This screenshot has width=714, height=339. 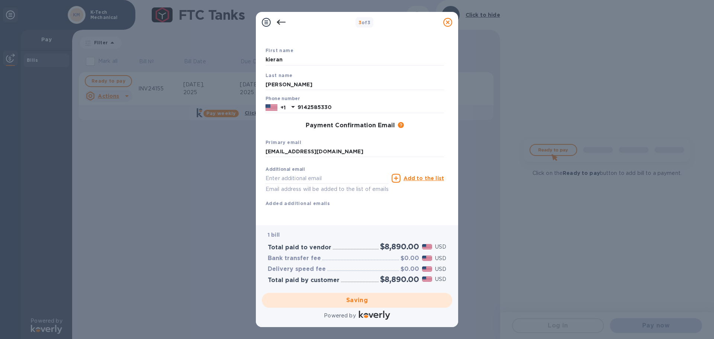 What do you see at coordinates (283, 99) in the screenshot?
I see `label: Phone number` at bounding box center [283, 99].